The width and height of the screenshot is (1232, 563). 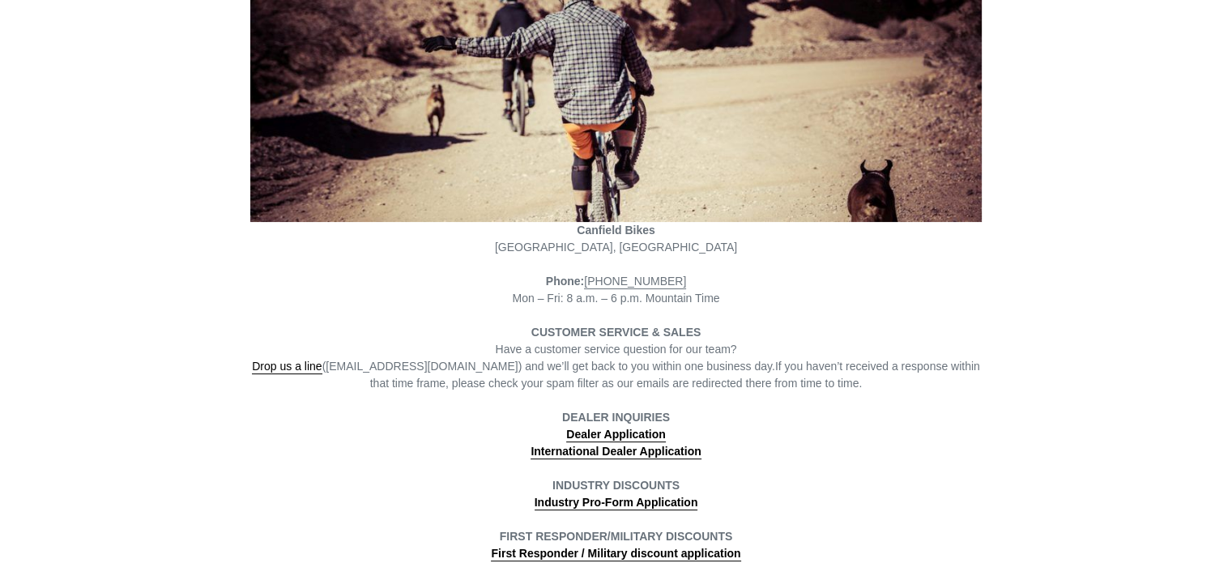 What do you see at coordinates (616, 332) in the screenshot?
I see `strong: CUSTOMER SERVICE & SALES` at bounding box center [616, 332].